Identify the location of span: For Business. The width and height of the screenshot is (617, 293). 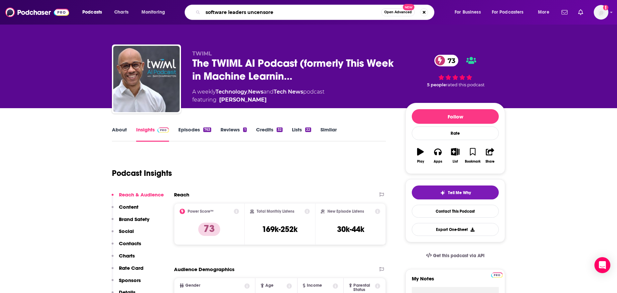
(467, 12).